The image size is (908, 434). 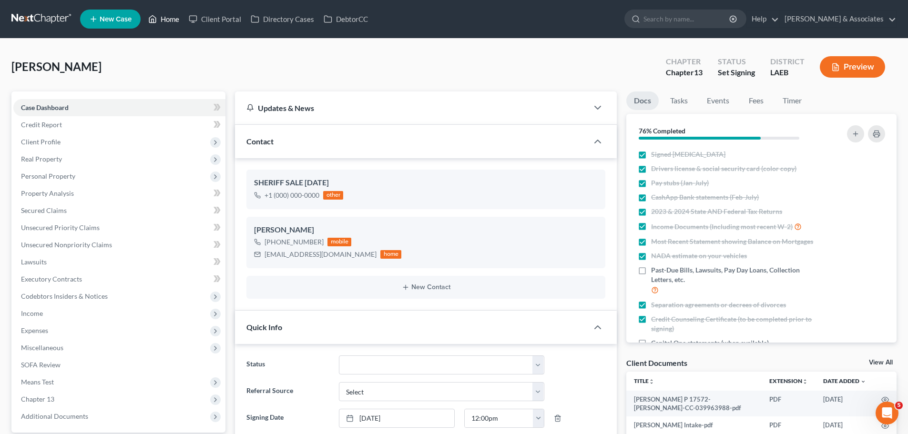 What do you see at coordinates (699, 256) in the screenshot?
I see `span: NADA estimate on your vehicles` at bounding box center [699, 256].